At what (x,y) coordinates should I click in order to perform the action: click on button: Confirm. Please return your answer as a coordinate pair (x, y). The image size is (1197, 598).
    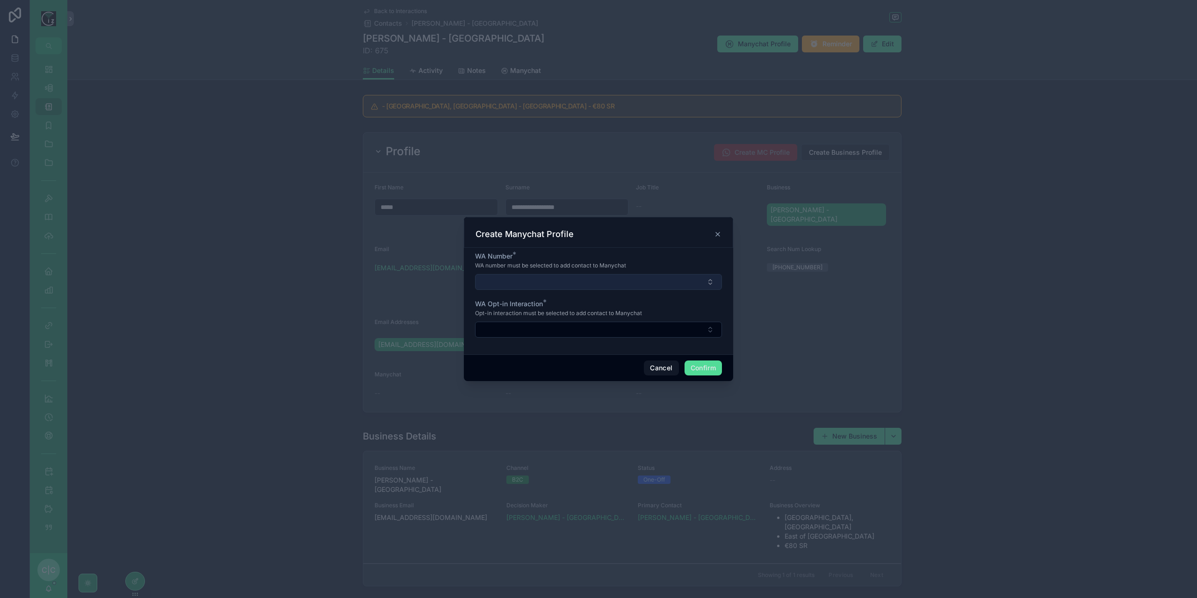
    Looking at the image, I should click on (703, 368).